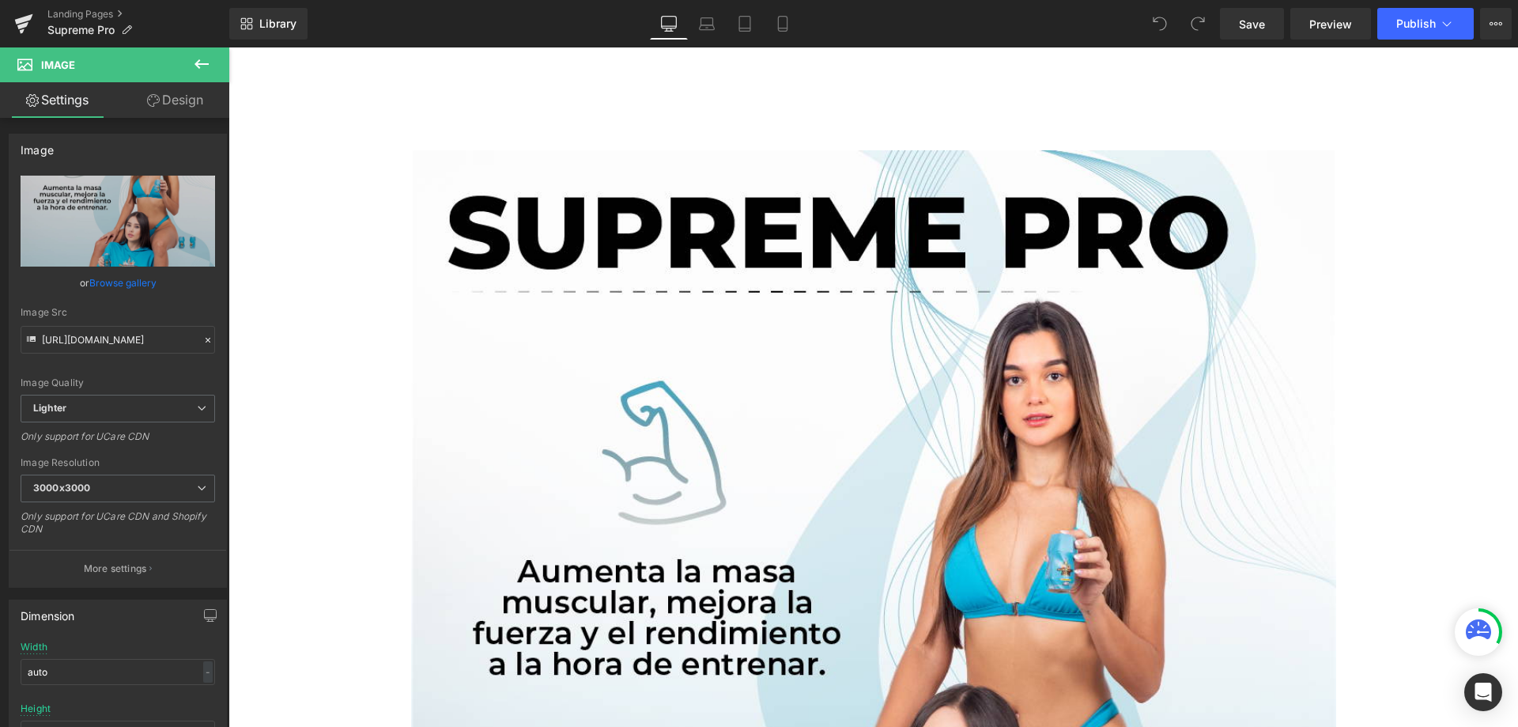 The image size is (1518, 727). What do you see at coordinates (34, 647) in the screenshot?
I see `div: Width` at bounding box center [34, 647].